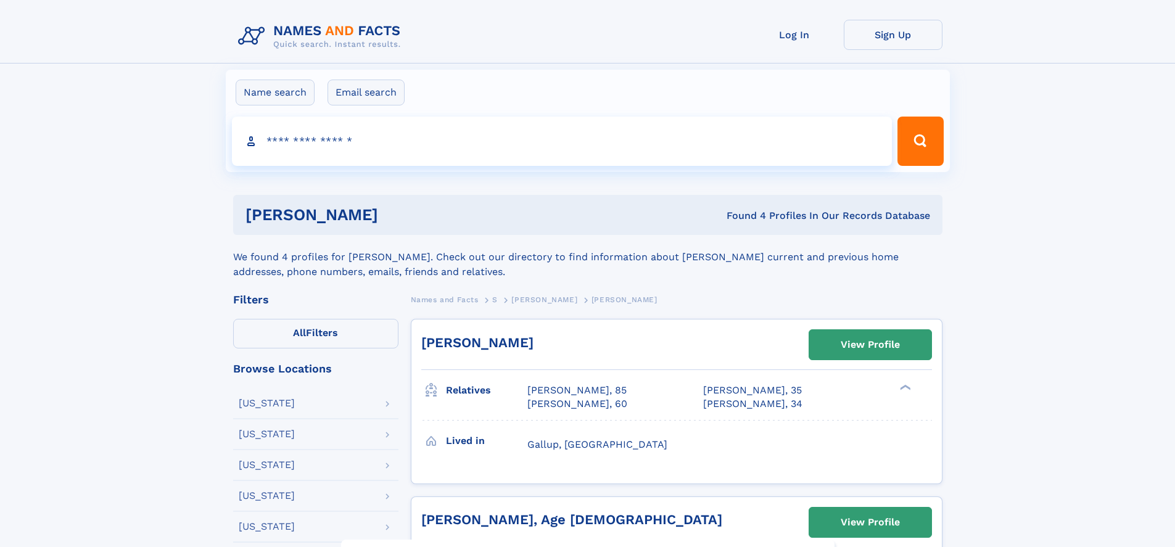 The height and width of the screenshot is (547, 1175). I want to click on label: Filters, so click(316, 334).